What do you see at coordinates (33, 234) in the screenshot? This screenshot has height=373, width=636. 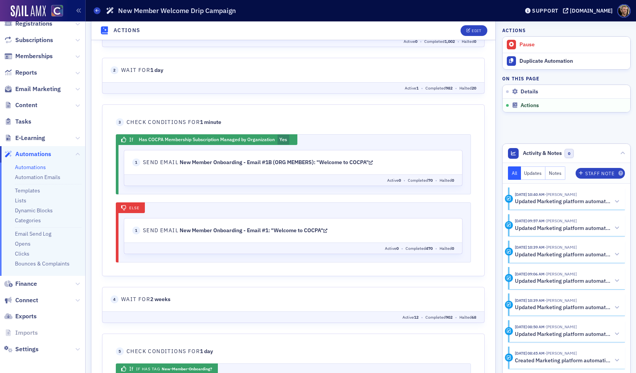 I see `a: Email Send Log` at bounding box center [33, 234].